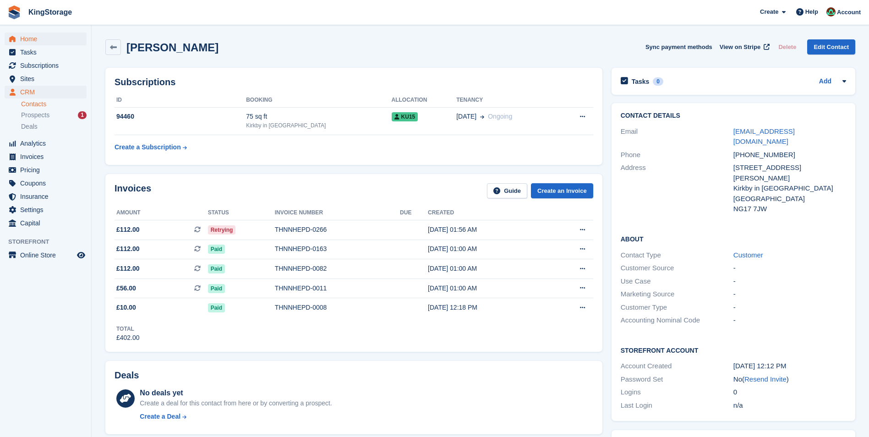 Image resolution: width=869 pixels, height=437 pixels. Describe the element at coordinates (147, 147) in the screenshot. I see `div: Create a Subscription` at that location.